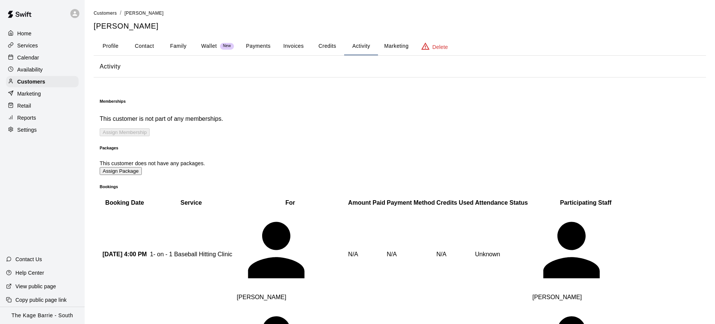 This screenshot has width=715, height=324. What do you see at coordinates (30, 70) in the screenshot?
I see `p: Availability` at bounding box center [30, 70].